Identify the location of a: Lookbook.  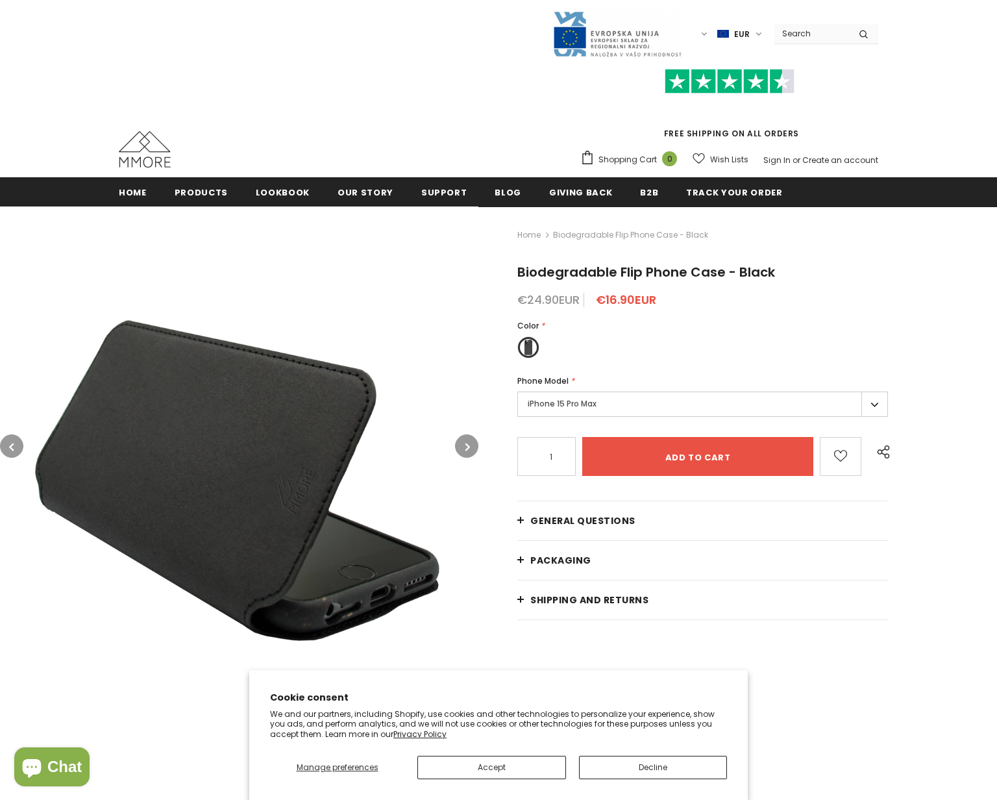
(282, 191).